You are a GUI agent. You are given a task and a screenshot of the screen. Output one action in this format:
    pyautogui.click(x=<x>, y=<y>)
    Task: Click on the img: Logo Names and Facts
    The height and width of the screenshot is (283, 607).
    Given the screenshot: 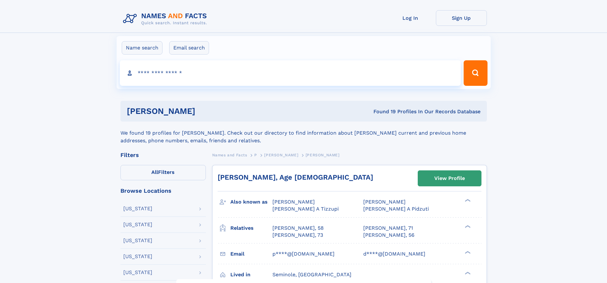 What is the action you would take?
    pyautogui.click(x=166, y=19)
    